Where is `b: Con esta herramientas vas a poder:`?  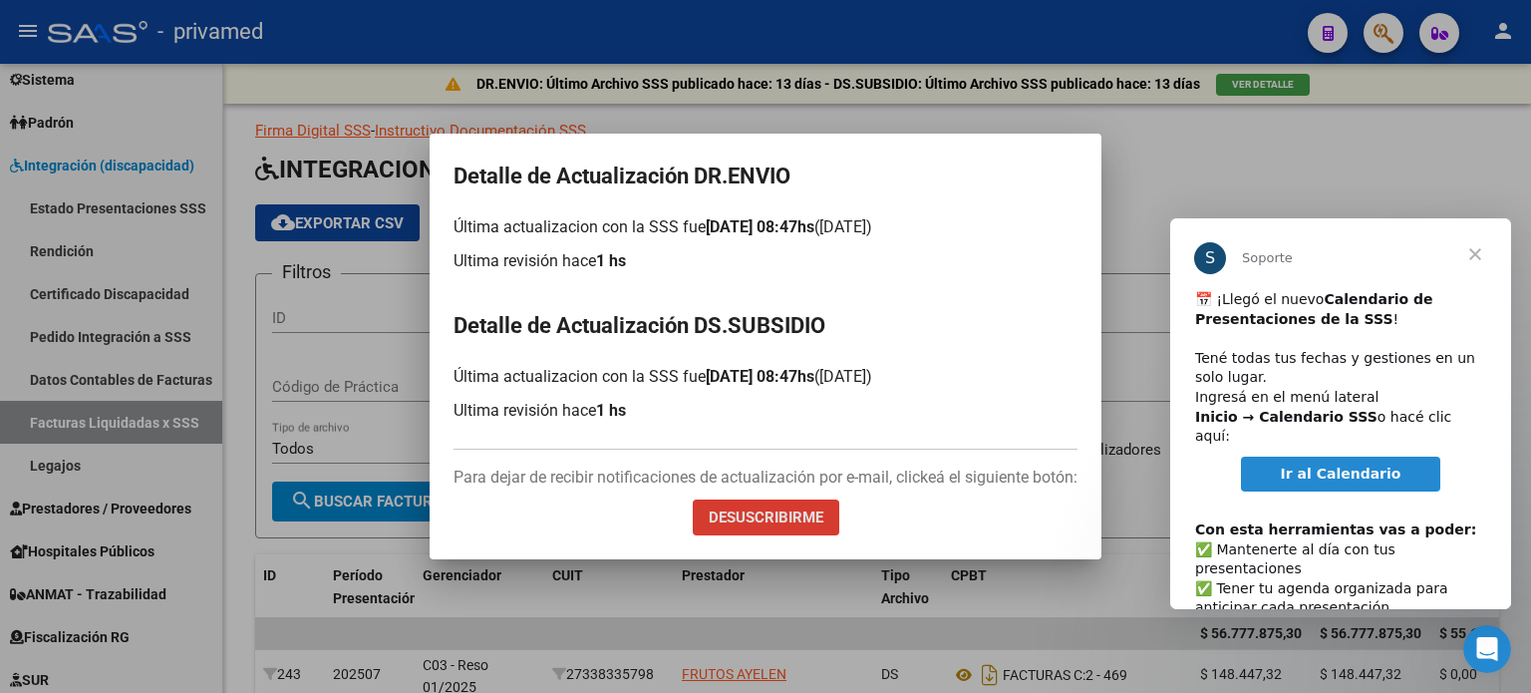 b: Con esta herramientas vas a poder: is located at coordinates (165, 311).